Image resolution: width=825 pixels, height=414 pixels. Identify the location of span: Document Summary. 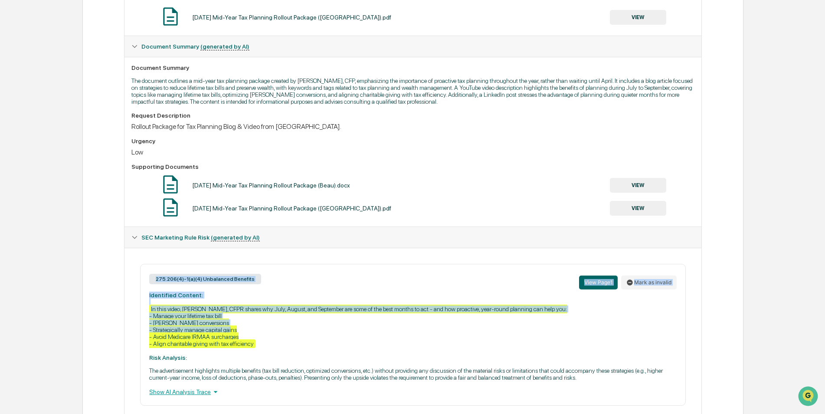
(195, 46).